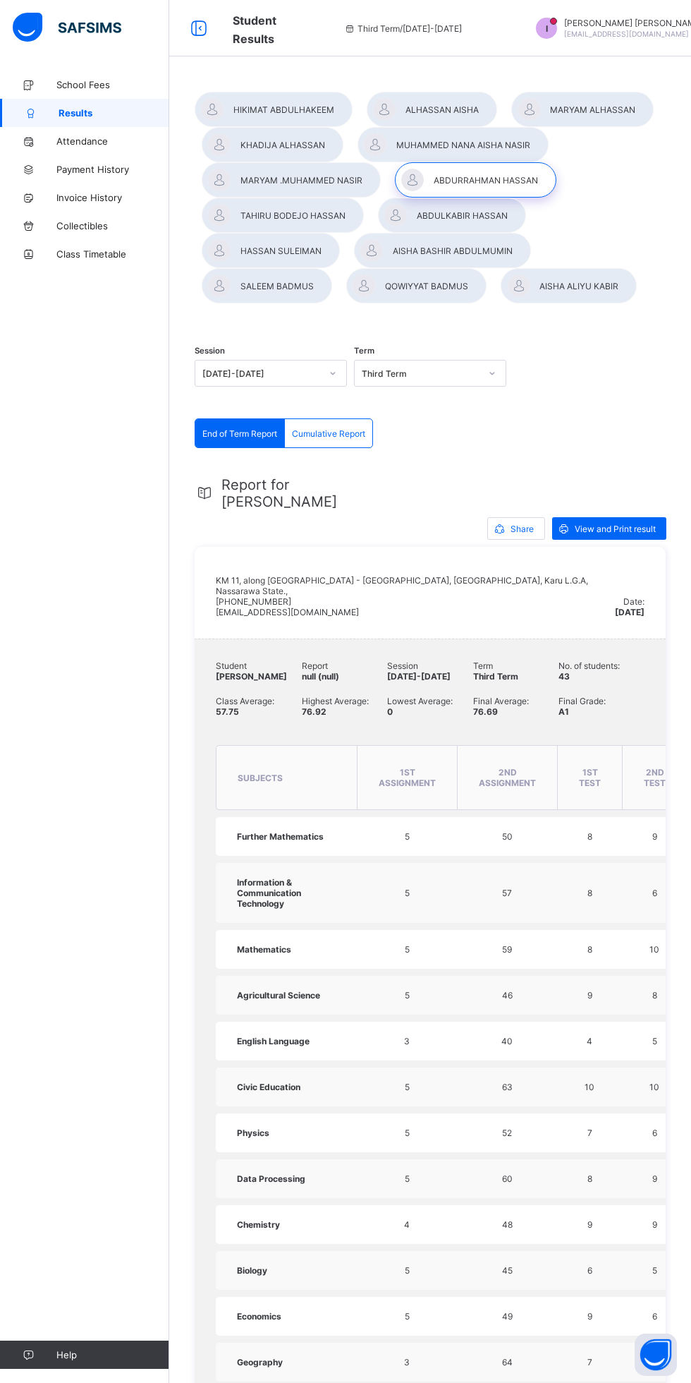  I want to click on span: session/term information, so click(403, 28).